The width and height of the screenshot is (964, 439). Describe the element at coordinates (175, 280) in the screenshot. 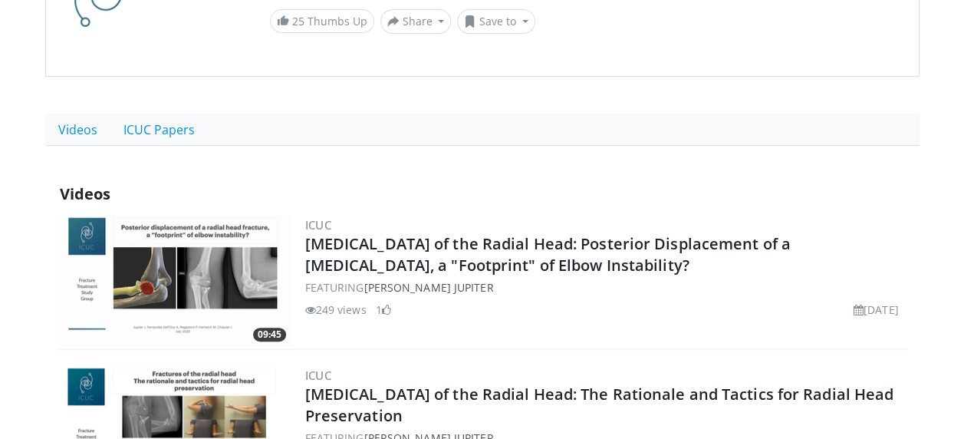

I see `a: 09:45` at that location.